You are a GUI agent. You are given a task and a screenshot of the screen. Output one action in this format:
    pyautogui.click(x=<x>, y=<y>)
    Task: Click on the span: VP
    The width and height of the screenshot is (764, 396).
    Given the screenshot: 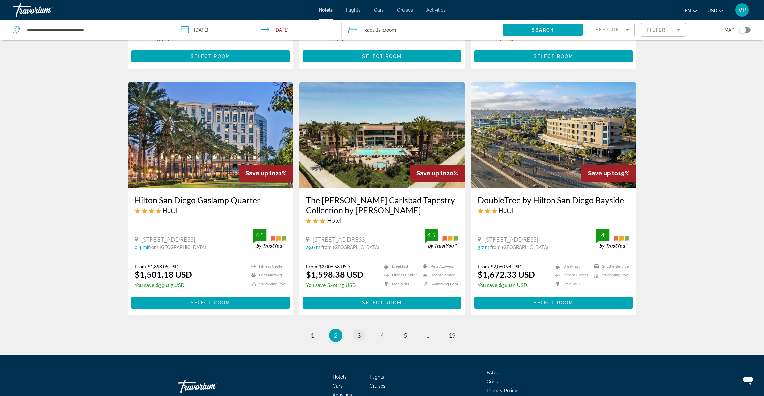 What is the action you would take?
    pyautogui.click(x=742, y=10)
    